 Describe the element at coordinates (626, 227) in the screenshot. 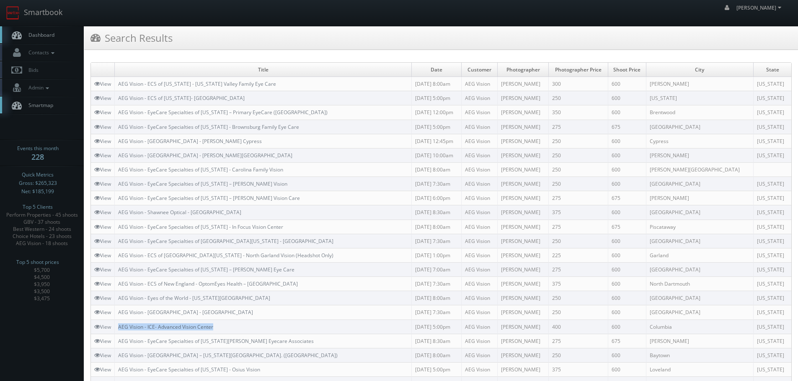

I see `td: 675` at that location.